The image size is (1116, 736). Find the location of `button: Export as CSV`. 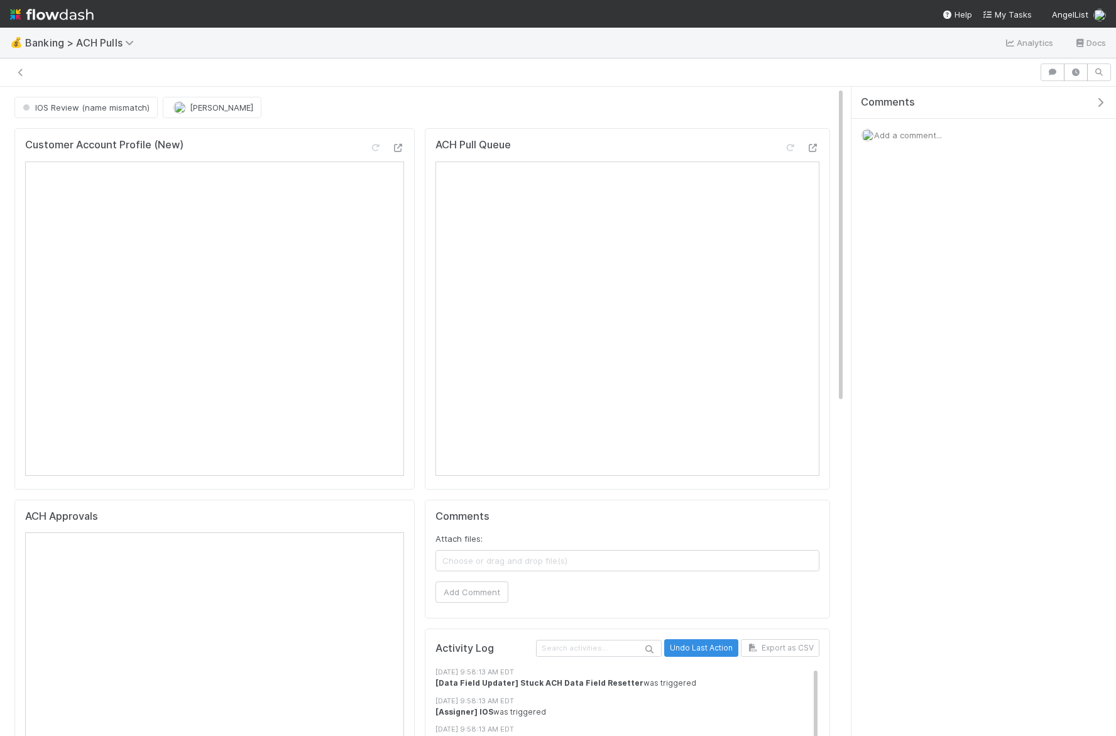

button: Export as CSV is located at coordinates (779, 648).